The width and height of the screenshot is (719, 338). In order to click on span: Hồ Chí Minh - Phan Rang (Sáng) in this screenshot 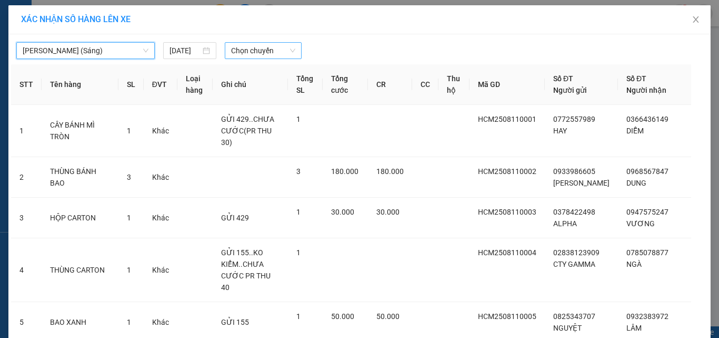, I will do `click(85, 51)`.